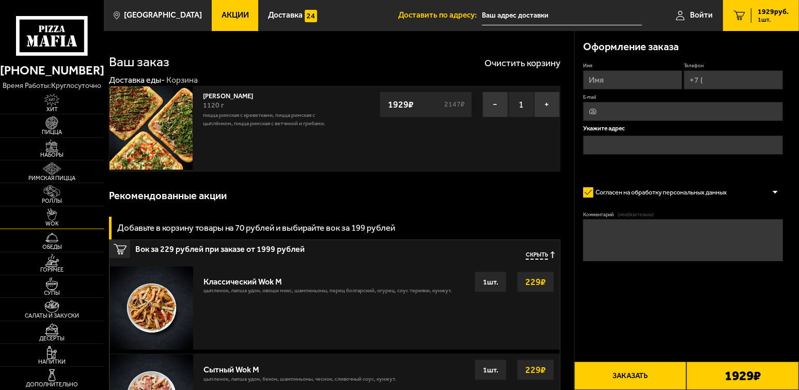  Describe the element at coordinates (633, 66) in the screenshot. I see `label: Имя` at that location.